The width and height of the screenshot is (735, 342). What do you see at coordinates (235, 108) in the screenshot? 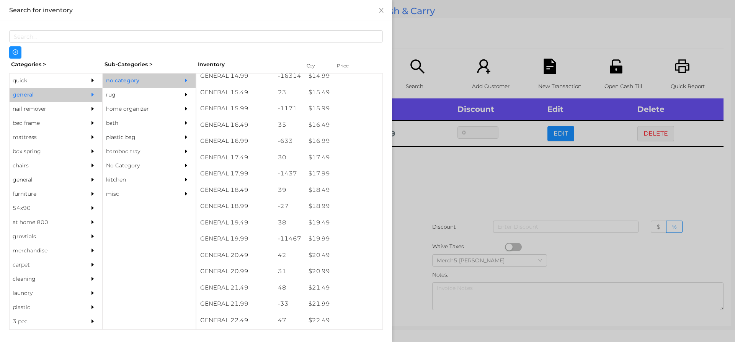
I see `div: GENERAL 15.99` at bounding box center [235, 108].